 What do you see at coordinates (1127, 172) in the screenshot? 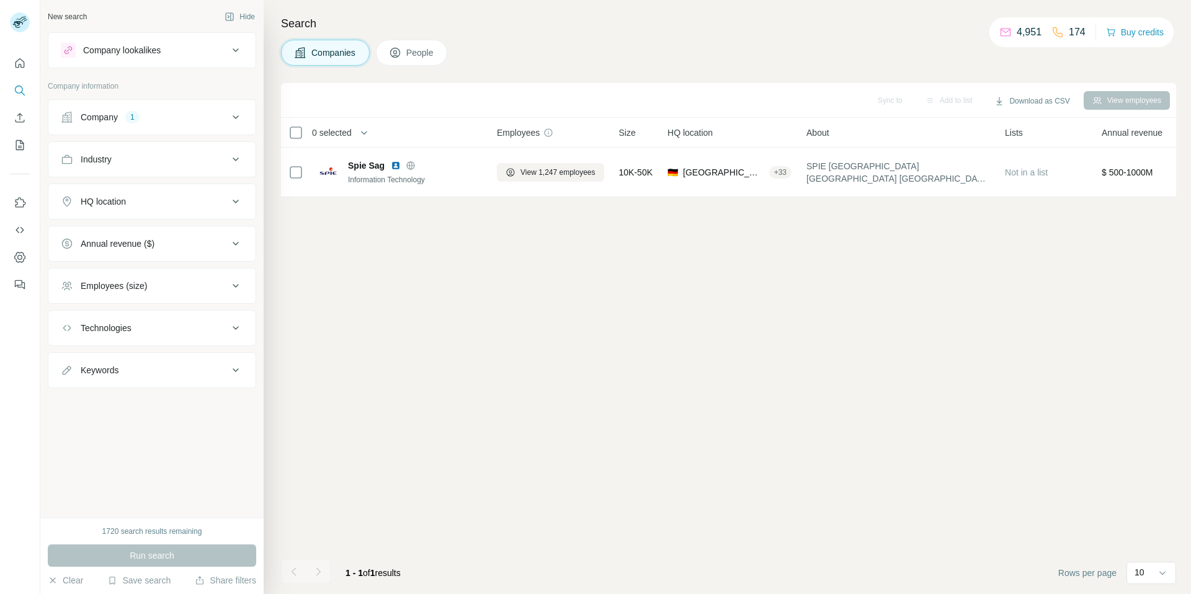
I see `span: $ 500-1000M` at bounding box center [1127, 172].